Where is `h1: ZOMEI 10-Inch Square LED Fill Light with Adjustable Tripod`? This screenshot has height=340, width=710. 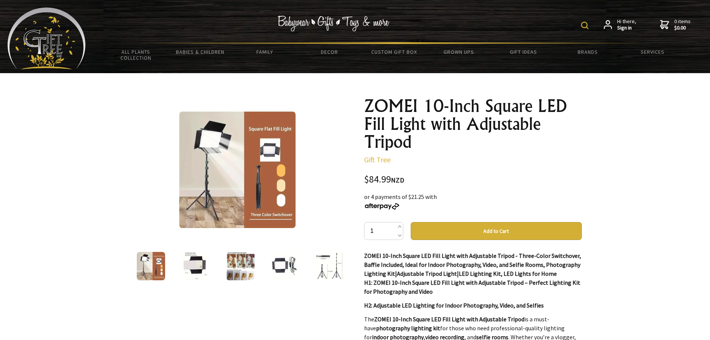 h1: ZOMEI 10-Inch Square LED Fill Light with Adjustable Tripod is located at coordinates (473, 124).